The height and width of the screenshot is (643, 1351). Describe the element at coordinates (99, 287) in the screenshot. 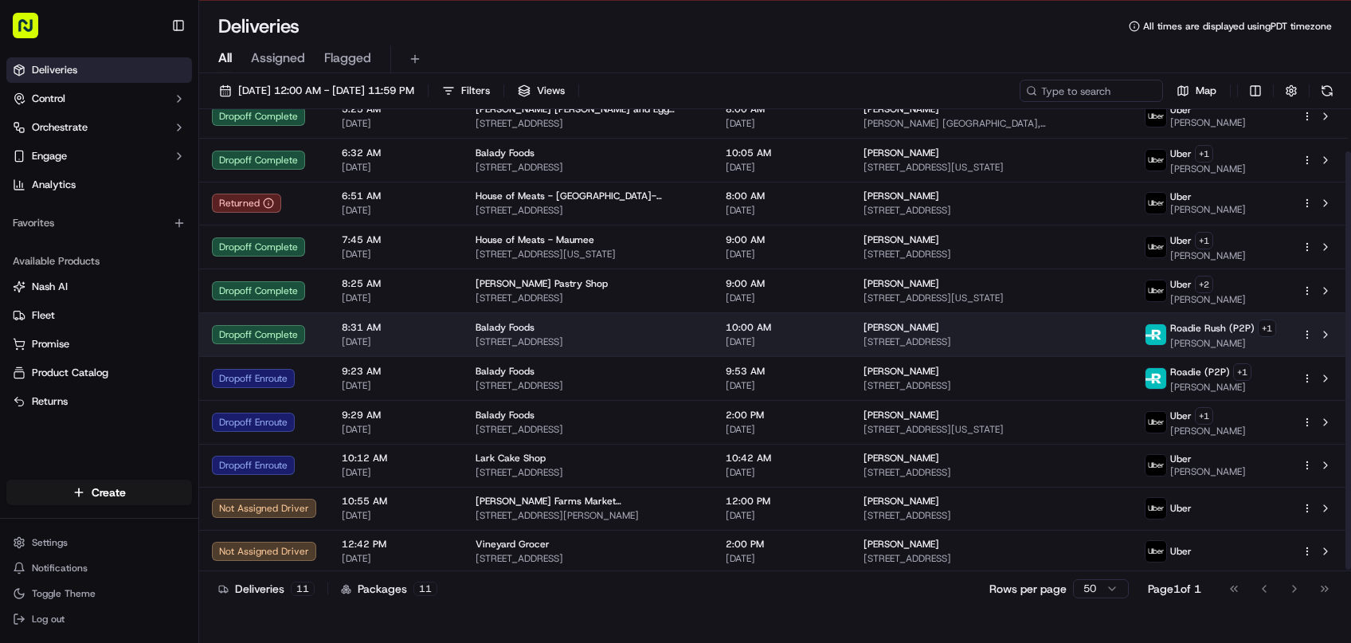

I see `a: Nash AI` at that location.